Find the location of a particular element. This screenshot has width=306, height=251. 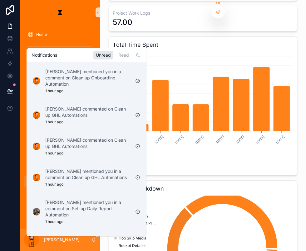

h1: Notifications is located at coordinates (44, 55).